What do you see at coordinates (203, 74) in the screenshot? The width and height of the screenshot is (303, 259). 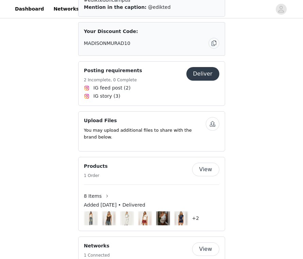 I see `button: Deliver` at bounding box center [203, 74].